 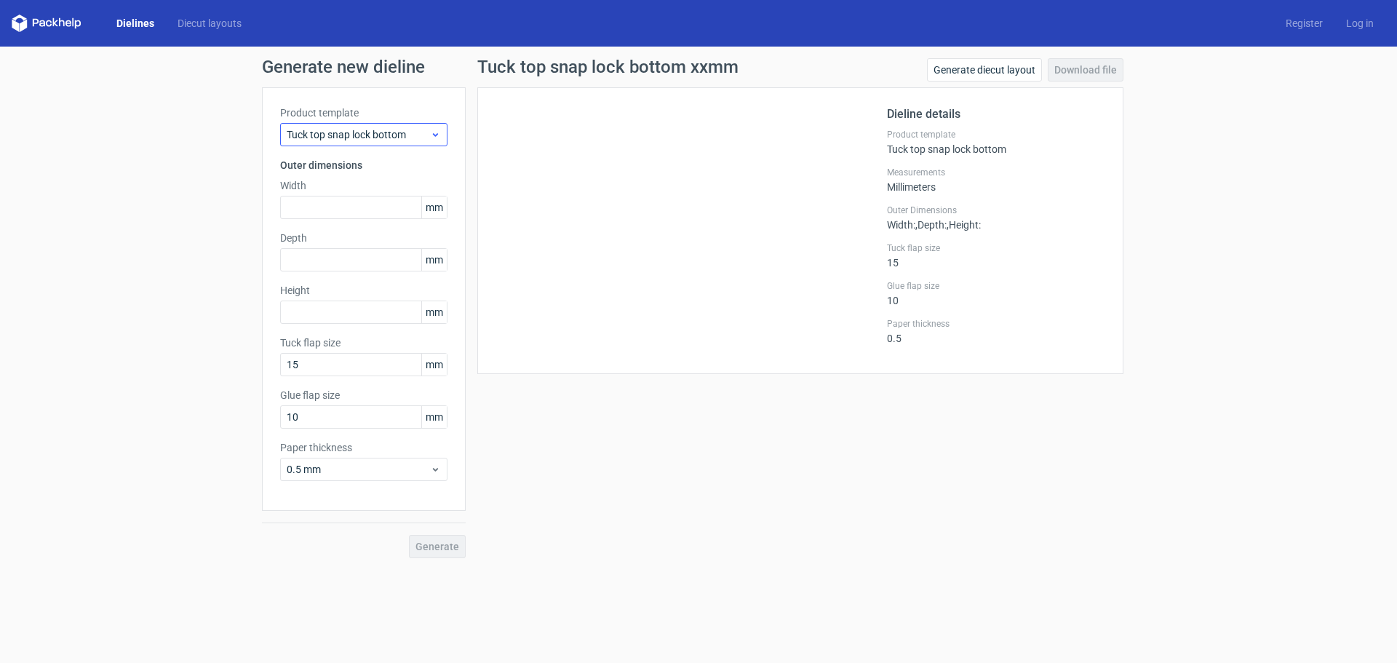 What do you see at coordinates (996, 331) in the screenshot?
I see `div: 0.5` at bounding box center [996, 331].